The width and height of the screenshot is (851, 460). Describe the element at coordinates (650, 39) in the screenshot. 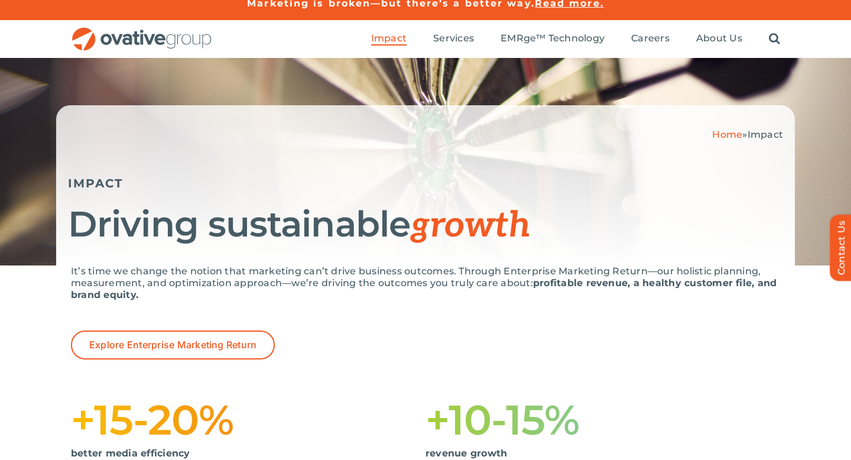

I see `a: Careers` at that location.